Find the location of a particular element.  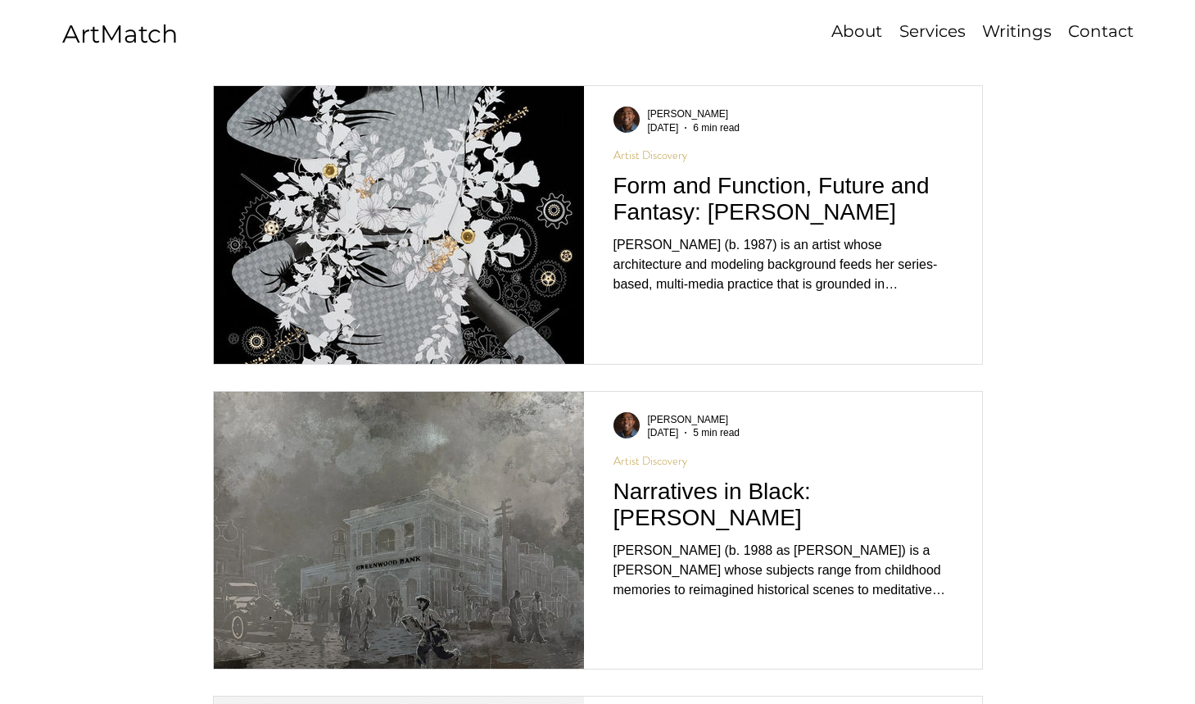

span: Sep 1 is located at coordinates (664, 128).